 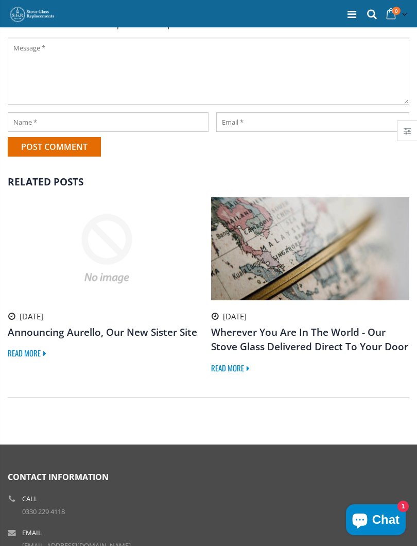 What do you see at coordinates (32, 14) in the screenshot?
I see `img: Stove Glass Replacement` at bounding box center [32, 14].